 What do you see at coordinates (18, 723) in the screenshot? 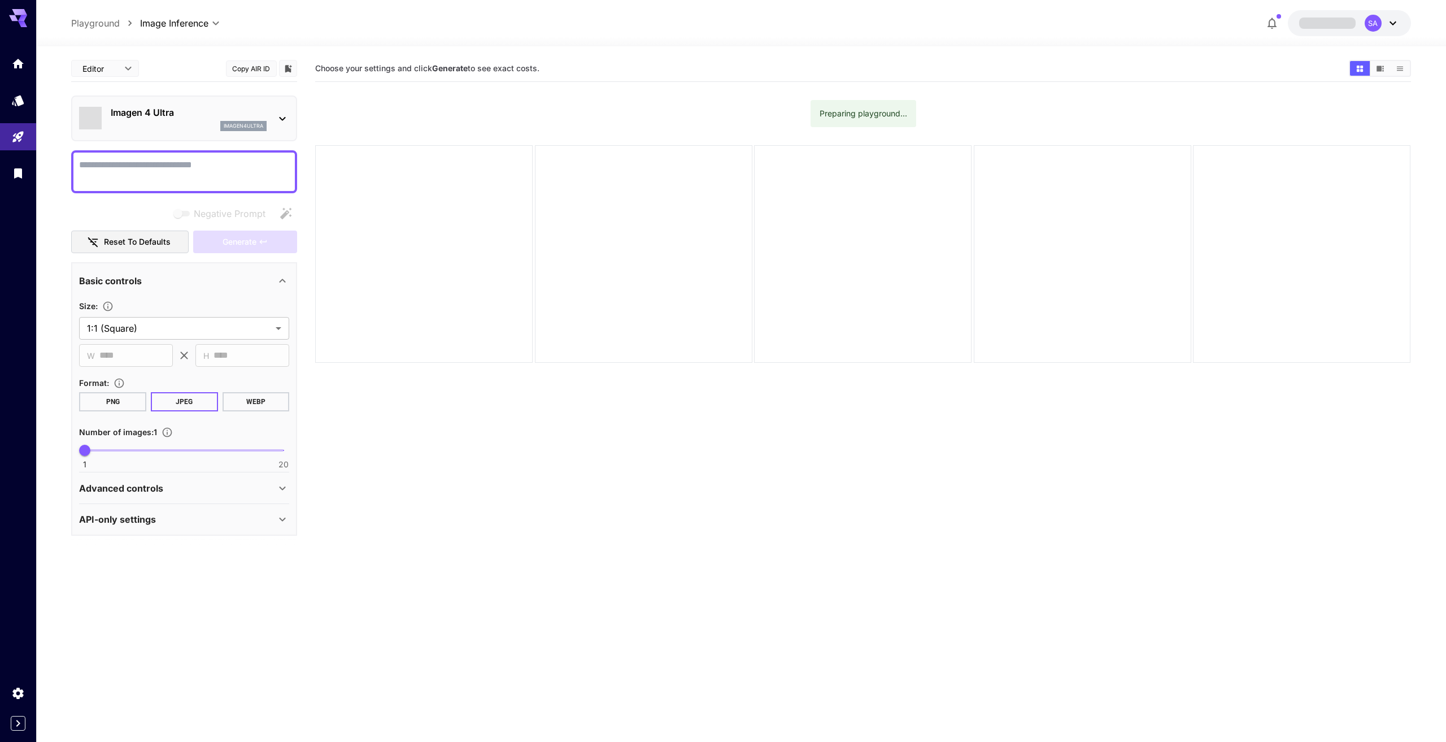
I see `button: Expand sidebar` at bounding box center [18, 723].